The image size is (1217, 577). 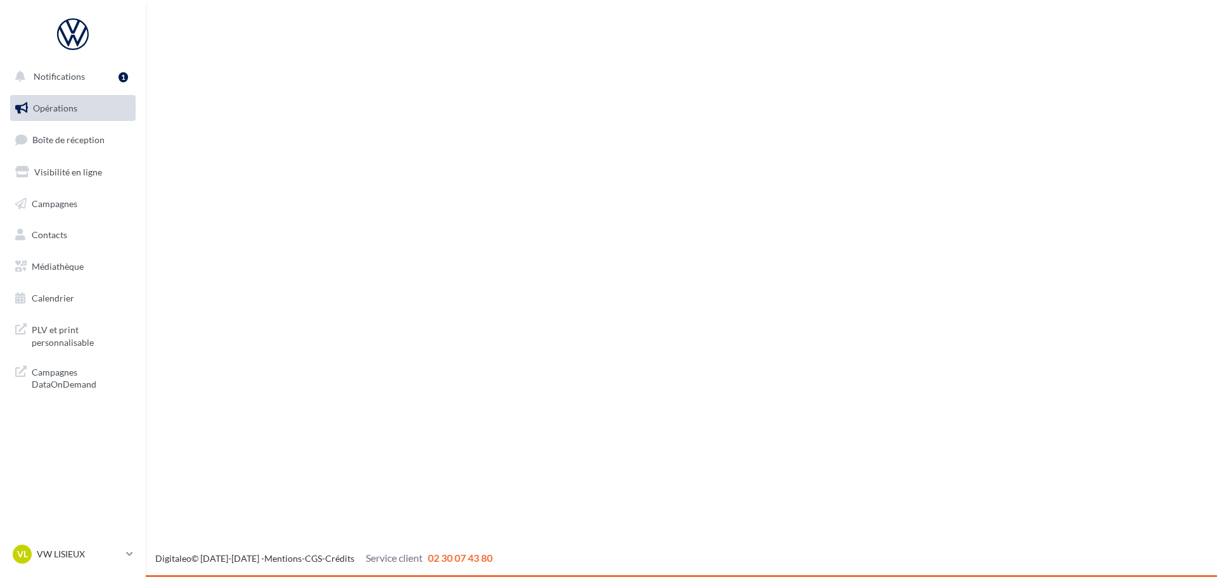 What do you see at coordinates (283, 558) in the screenshot?
I see `a: Mentions` at bounding box center [283, 558].